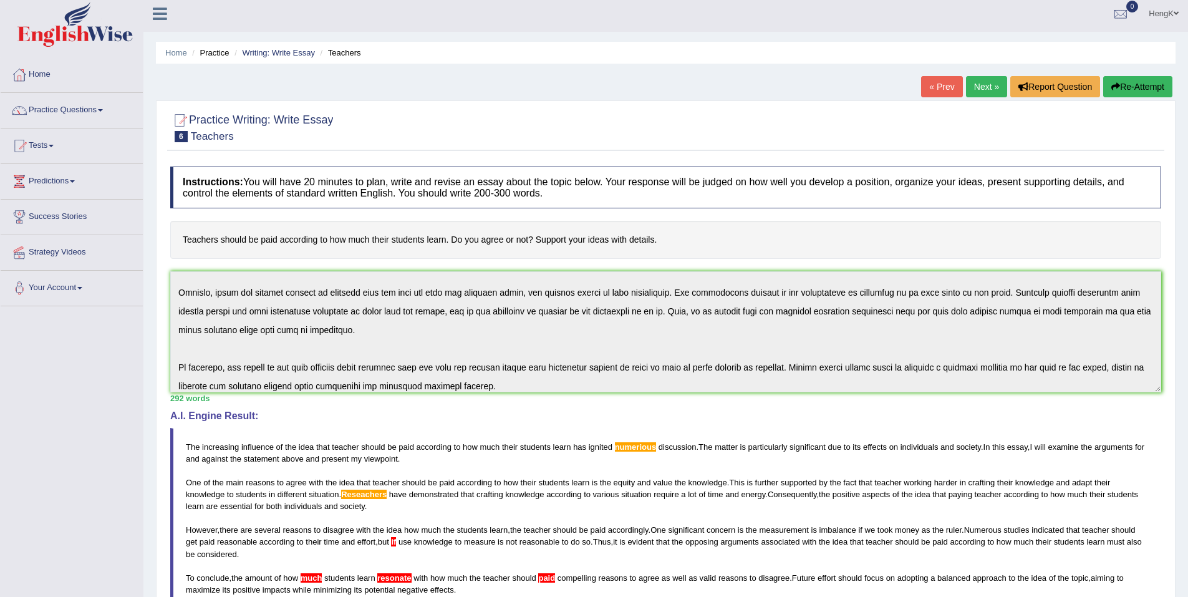 The height and width of the screenshot is (597, 1188). I want to click on a: Practice Questions, so click(72, 109).